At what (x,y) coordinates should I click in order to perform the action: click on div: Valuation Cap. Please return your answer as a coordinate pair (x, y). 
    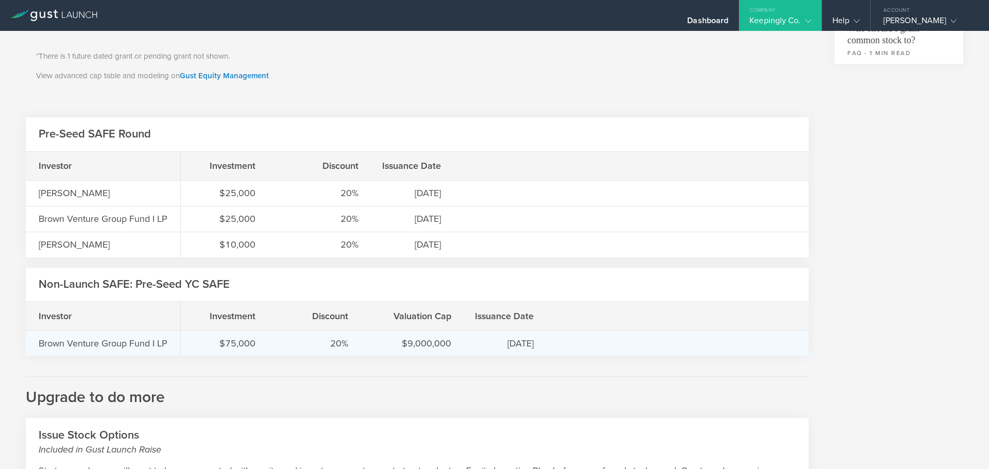
    Looking at the image, I should click on (412, 316).